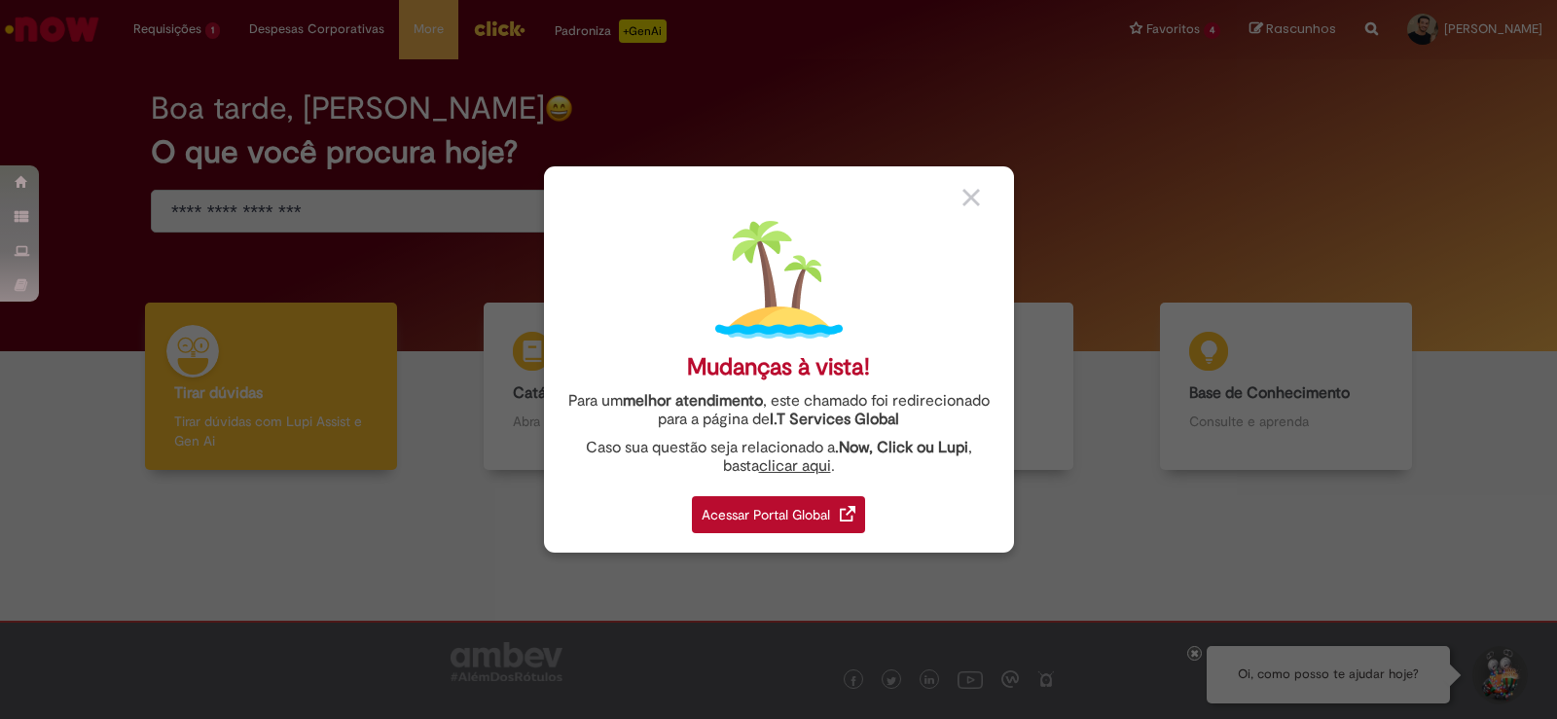  I want to click on img: island.png, so click(778, 279).